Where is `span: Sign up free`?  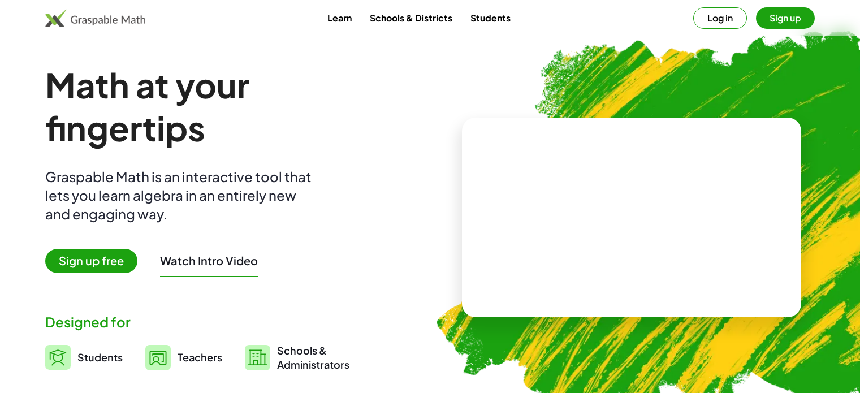
span: Sign up free is located at coordinates (91, 261).